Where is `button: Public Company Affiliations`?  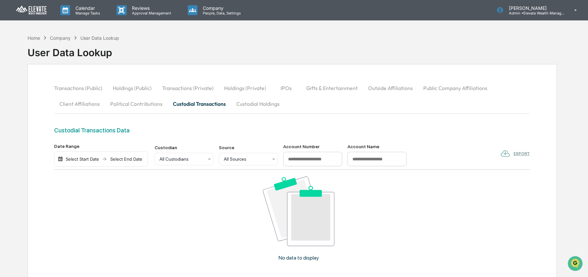 button: Public Company Affiliations is located at coordinates (455, 88).